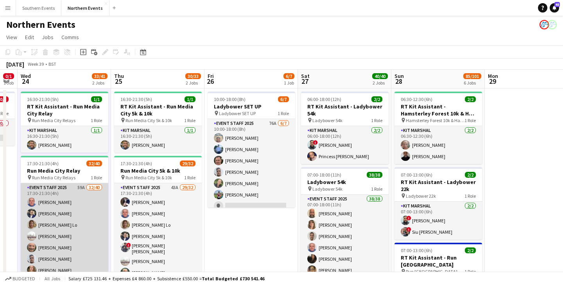 The width and height of the screenshot is (563, 285). What do you see at coordinates (289, 83) in the screenshot?
I see `div: 1 Job` at bounding box center [289, 83].